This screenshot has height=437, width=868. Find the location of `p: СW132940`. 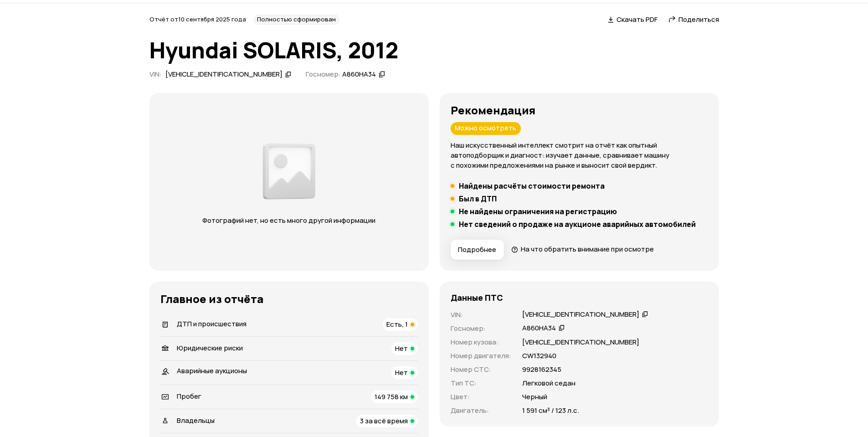

p: СW132940 is located at coordinates (539, 356).